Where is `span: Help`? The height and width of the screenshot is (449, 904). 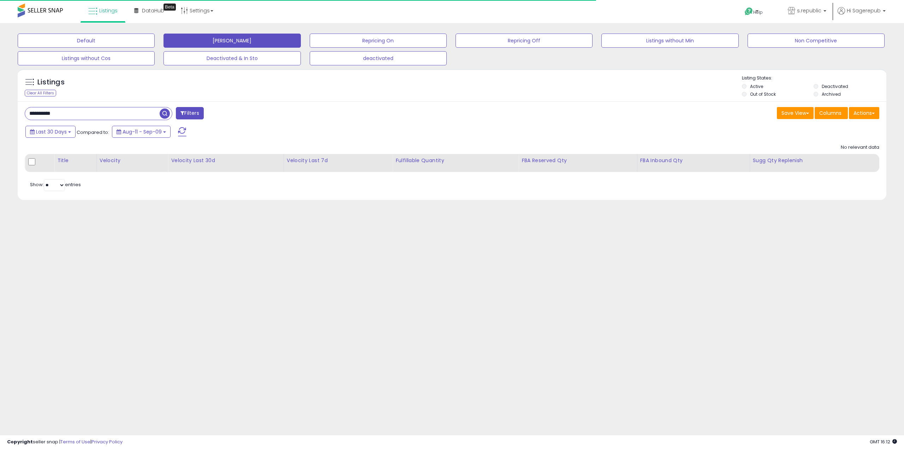 span: Help is located at coordinates (758, 12).